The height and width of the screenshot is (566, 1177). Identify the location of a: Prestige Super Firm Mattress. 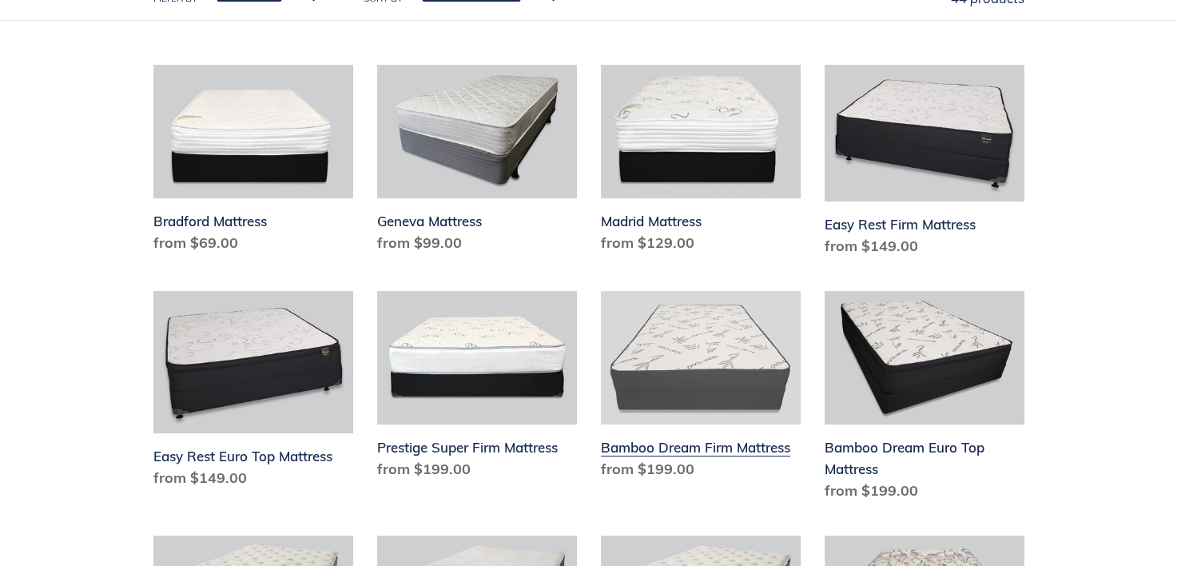
(477, 388).